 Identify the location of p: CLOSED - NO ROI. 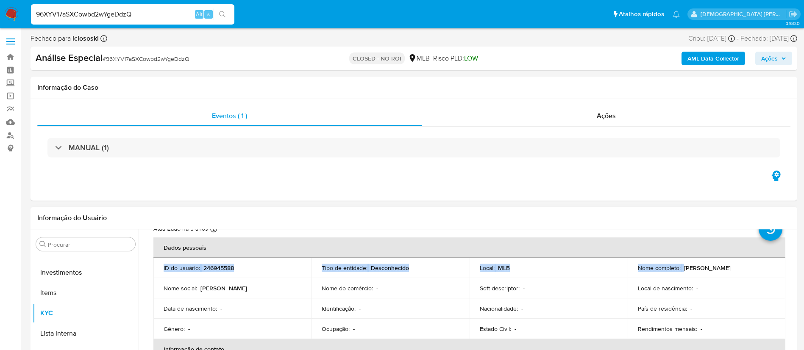
(377, 58).